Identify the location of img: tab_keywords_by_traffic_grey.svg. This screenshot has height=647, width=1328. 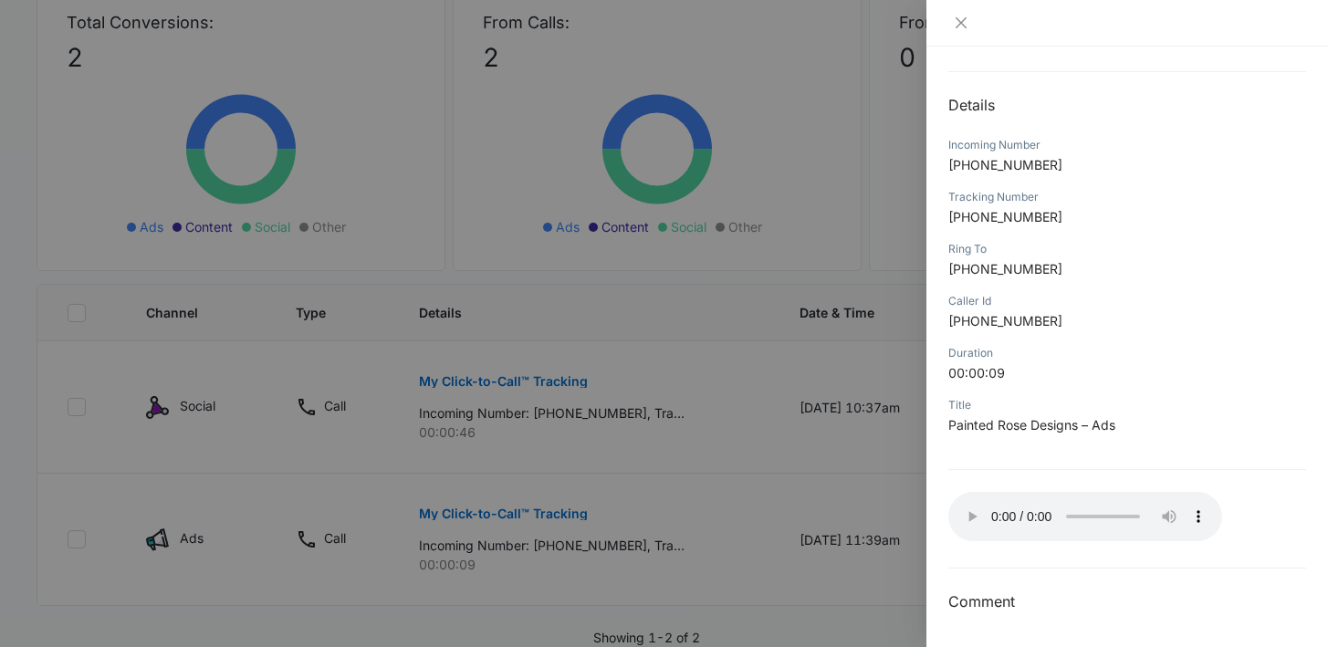
(189, 113).